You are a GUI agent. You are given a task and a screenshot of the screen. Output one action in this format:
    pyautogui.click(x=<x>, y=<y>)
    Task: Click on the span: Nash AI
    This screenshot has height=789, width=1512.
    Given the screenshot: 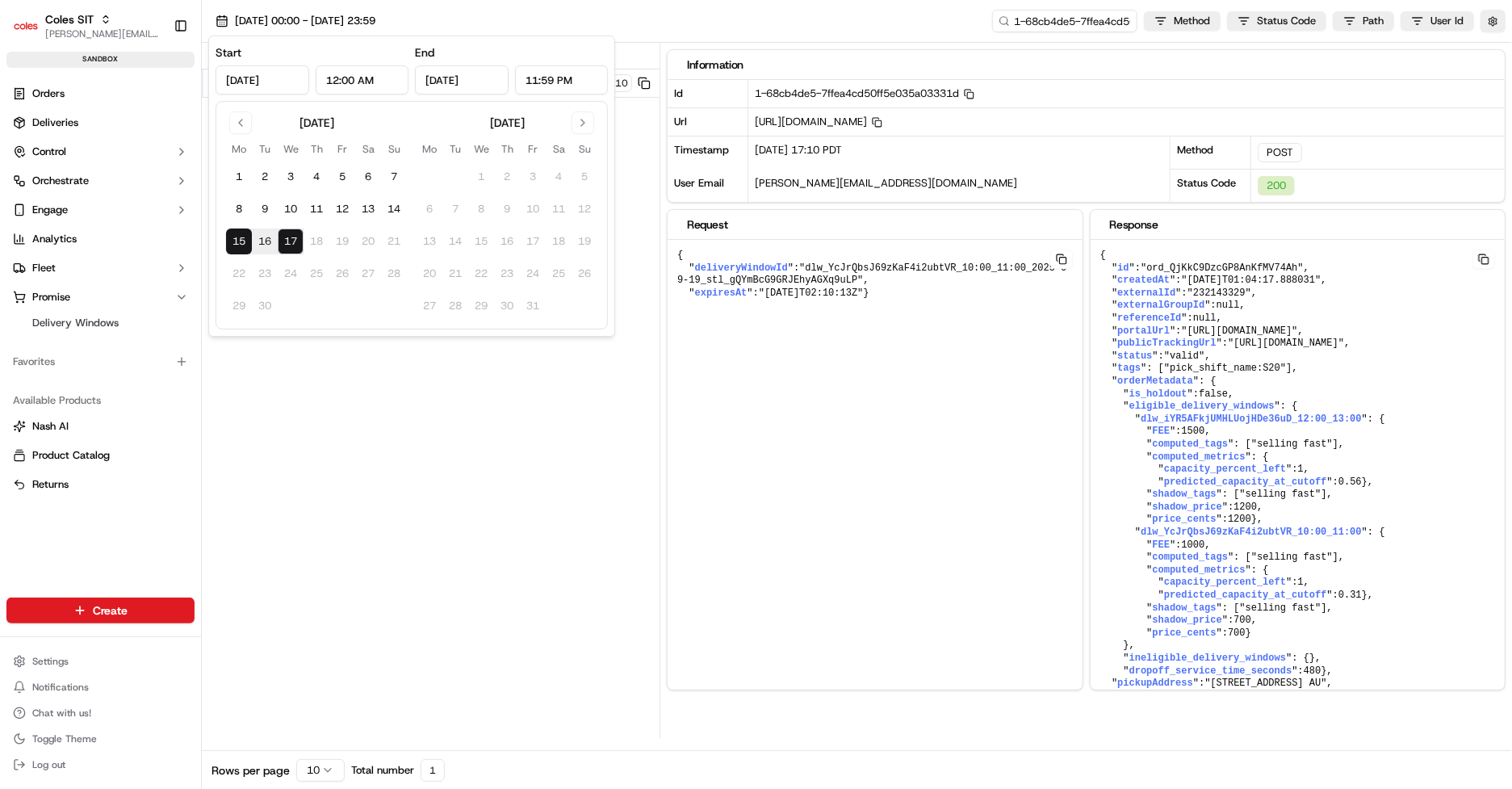 What is the action you would take?
    pyautogui.click(x=50, y=426)
    